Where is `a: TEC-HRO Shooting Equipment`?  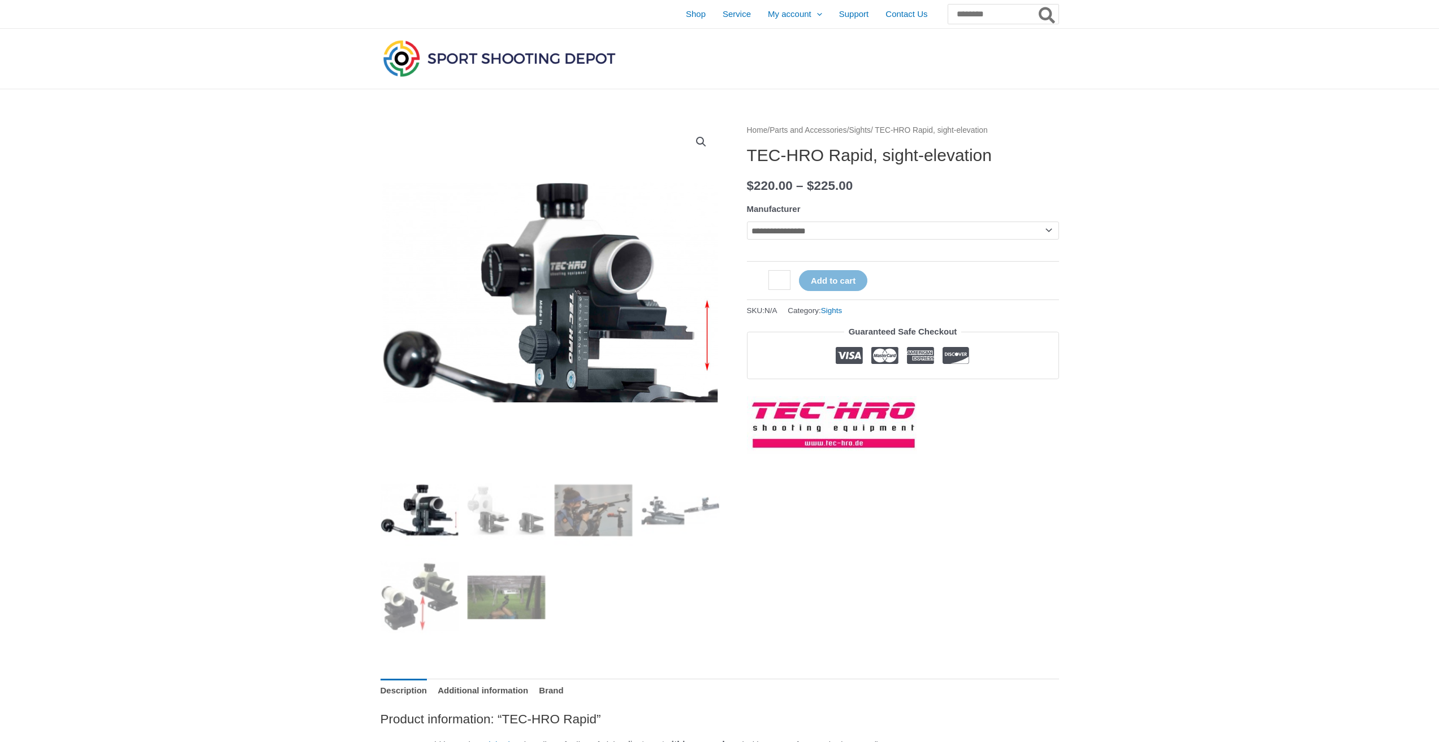 a: TEC-HRO Shooting Equipment is located at coordinates (832, 425).